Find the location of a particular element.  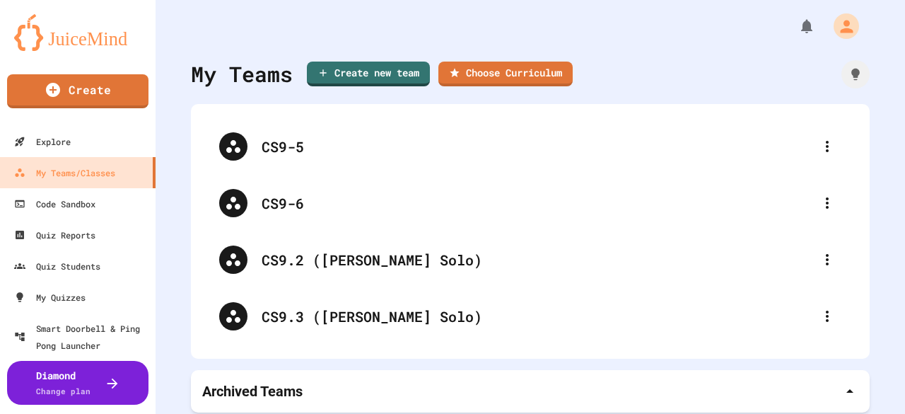

div: My Teams/Classes is located at coordinates (64, 173).